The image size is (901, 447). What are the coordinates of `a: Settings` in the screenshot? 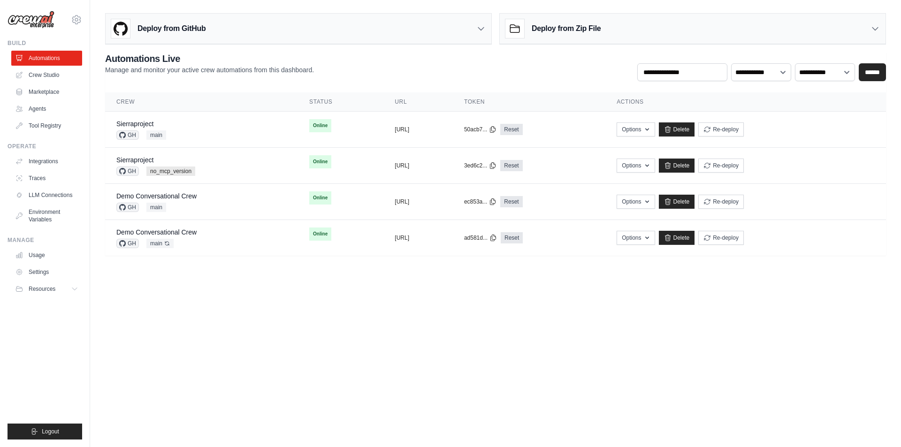 It's located at (46, 272).